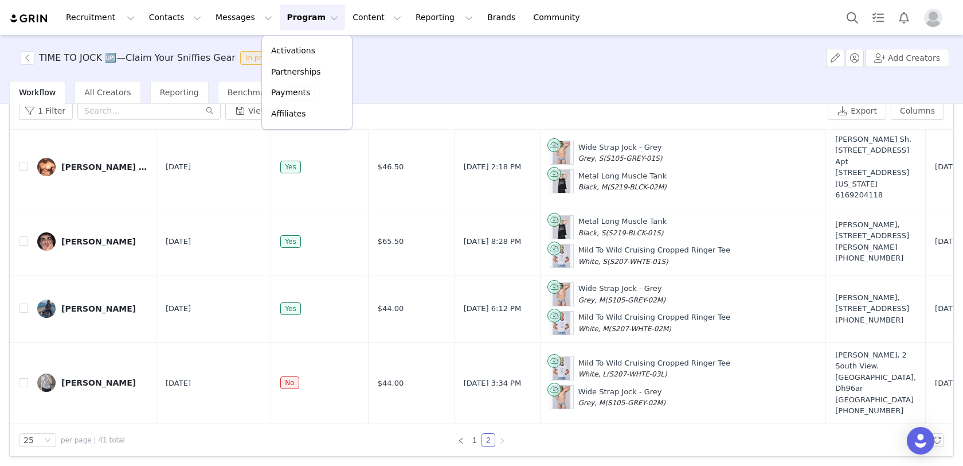 This screenshot has width=963, height=466. I want to click on p: Affiliates, so click(288, 114).